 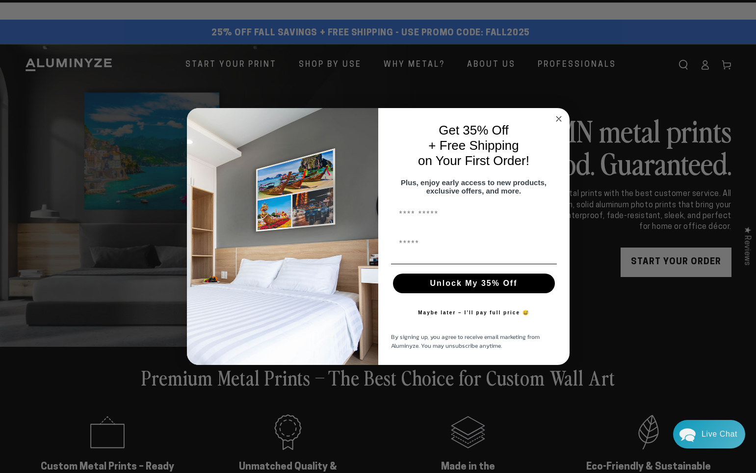 What do you see at coordinates (474, 264) in the screenshot?
I see `img: underline` at bounding box center [474, 264].